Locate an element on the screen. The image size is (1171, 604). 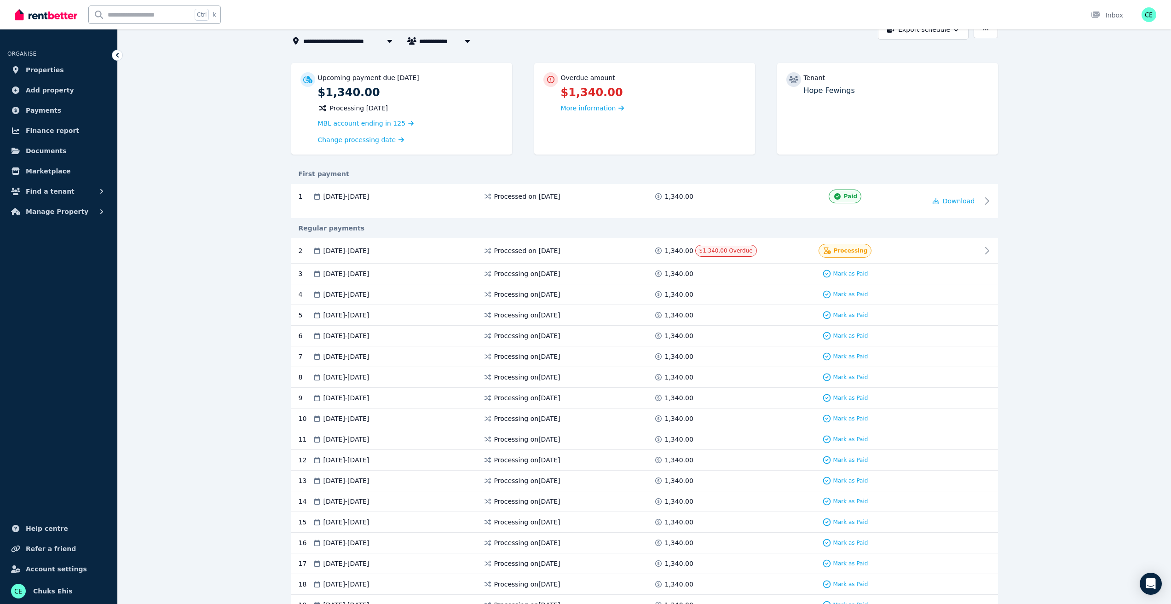
span: $1,340.00 Overdue is located at coordinates (726, 251).